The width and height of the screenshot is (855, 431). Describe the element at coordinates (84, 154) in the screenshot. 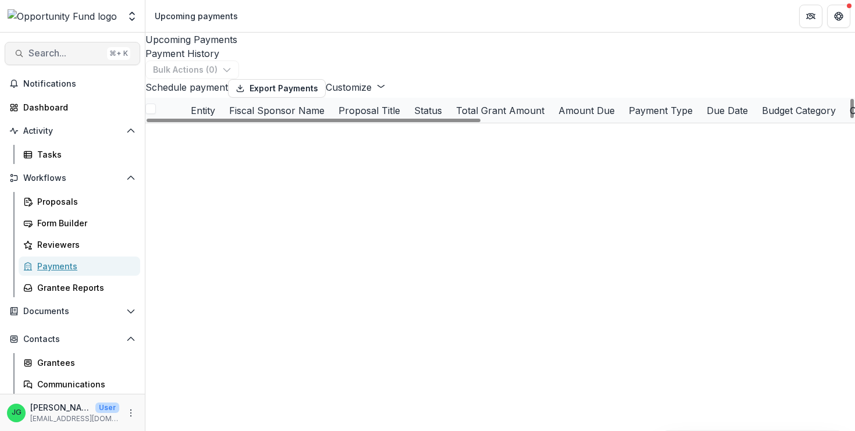

I see `div: Tasks` at that location.